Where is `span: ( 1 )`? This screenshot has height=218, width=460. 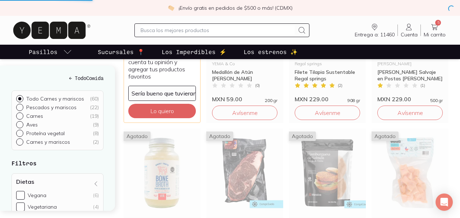
span: ( 1 ) is located at coordinates (423, 85).